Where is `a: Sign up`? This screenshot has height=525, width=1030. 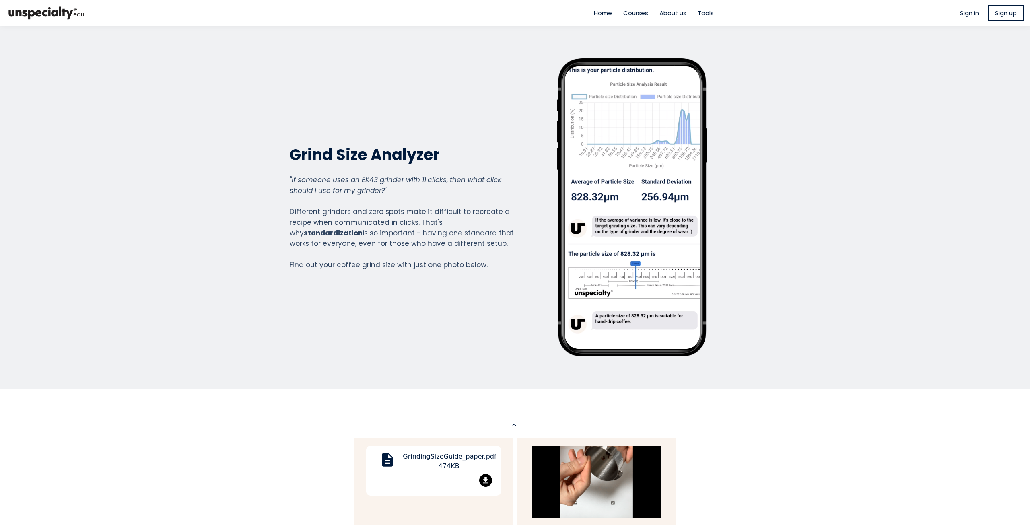
a: Sign up is located at coordinates (1006, 13).